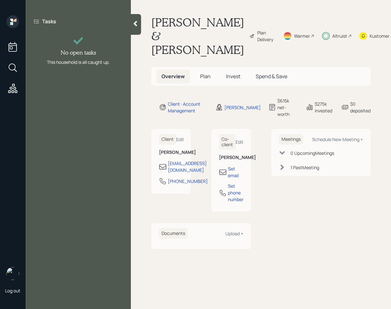 Image resolution: width=391 pixels, height=309 pixels. Describe the element at coordinates (360, 107) in the screenshot. I see `div: $0 deposited` at that location.